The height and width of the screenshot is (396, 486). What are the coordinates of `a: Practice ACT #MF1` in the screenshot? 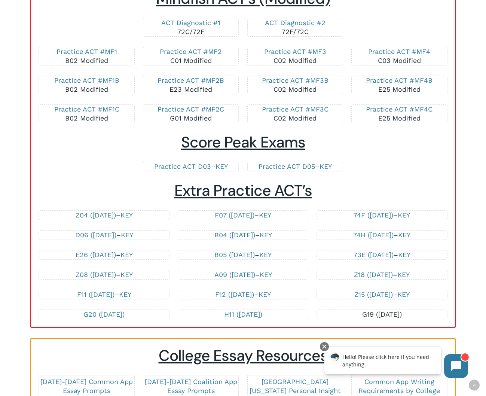 It's located at (87, 51).